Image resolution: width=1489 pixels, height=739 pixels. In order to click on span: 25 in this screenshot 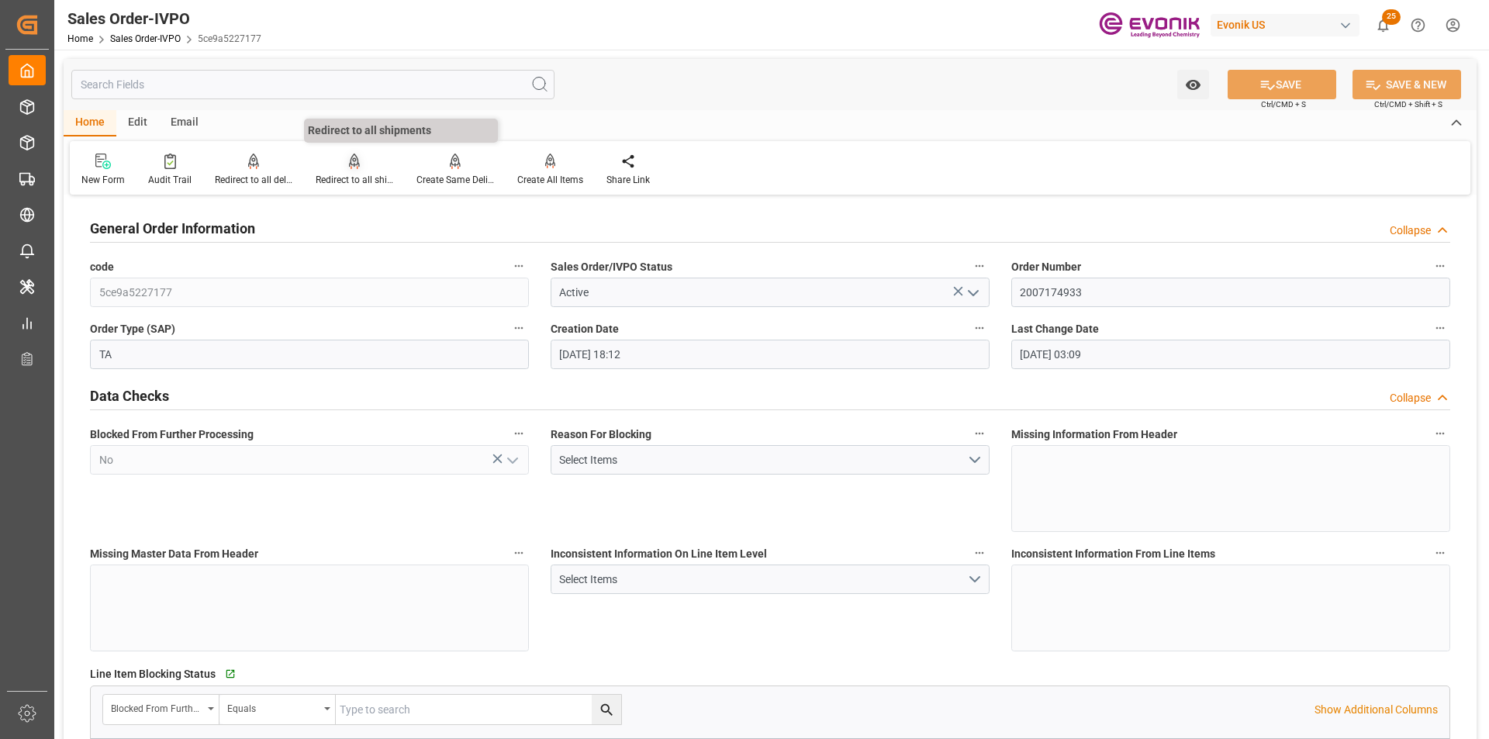, I will do `click(1391, 17)`.